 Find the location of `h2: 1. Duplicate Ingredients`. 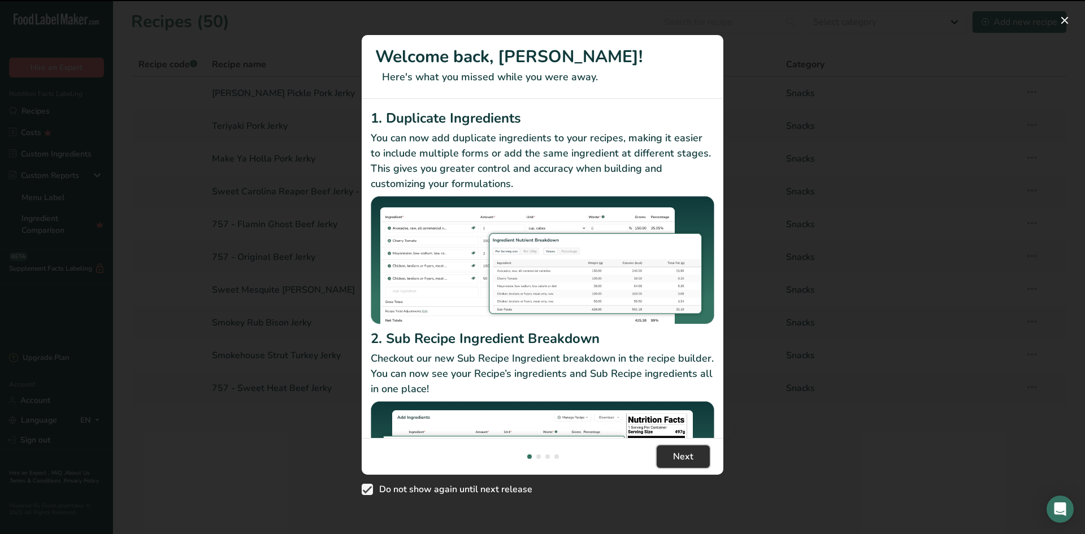

h2: 1. Duplicate Ingredients is located at coordinates (543, 118).